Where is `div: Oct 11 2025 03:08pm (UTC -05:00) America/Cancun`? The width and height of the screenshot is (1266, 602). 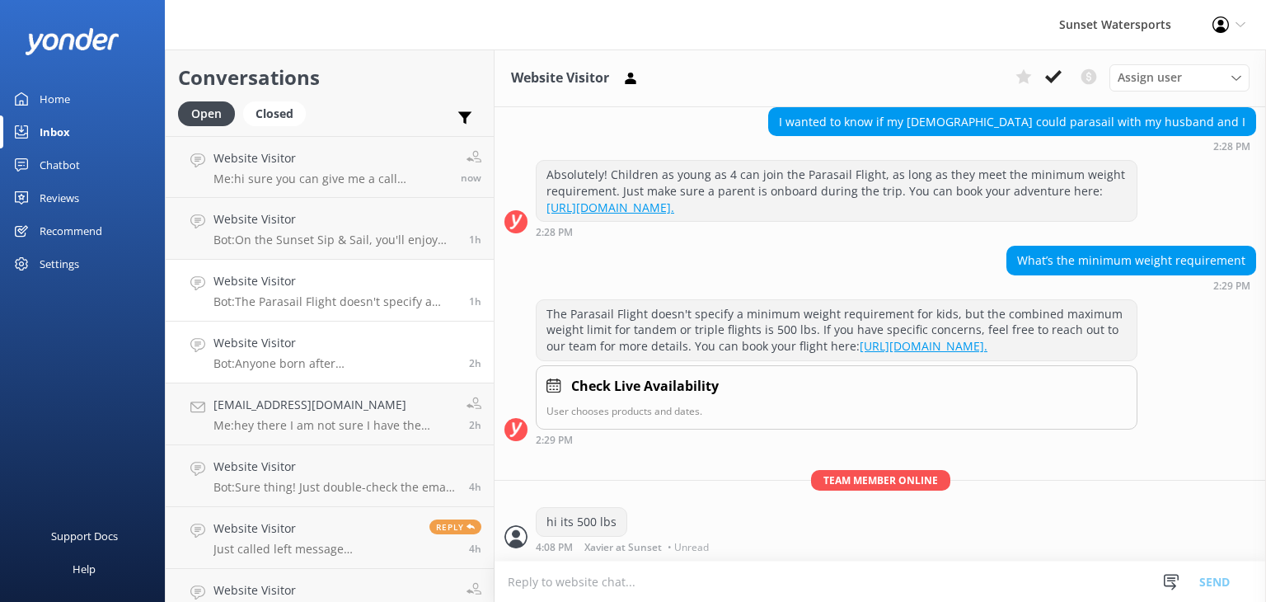
div: Oct 11 2025 03:08pm (UTC -05:00) America/Cancun is located at coordinates (624, 546).